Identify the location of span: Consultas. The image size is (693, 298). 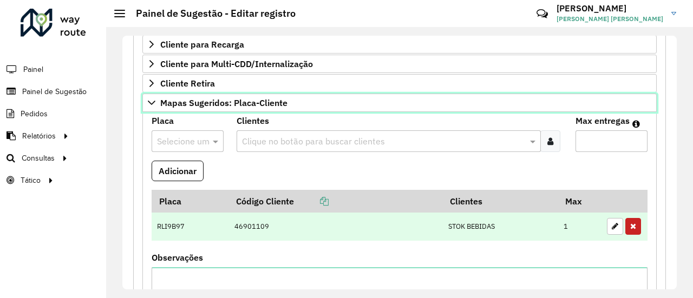
(38, 158).